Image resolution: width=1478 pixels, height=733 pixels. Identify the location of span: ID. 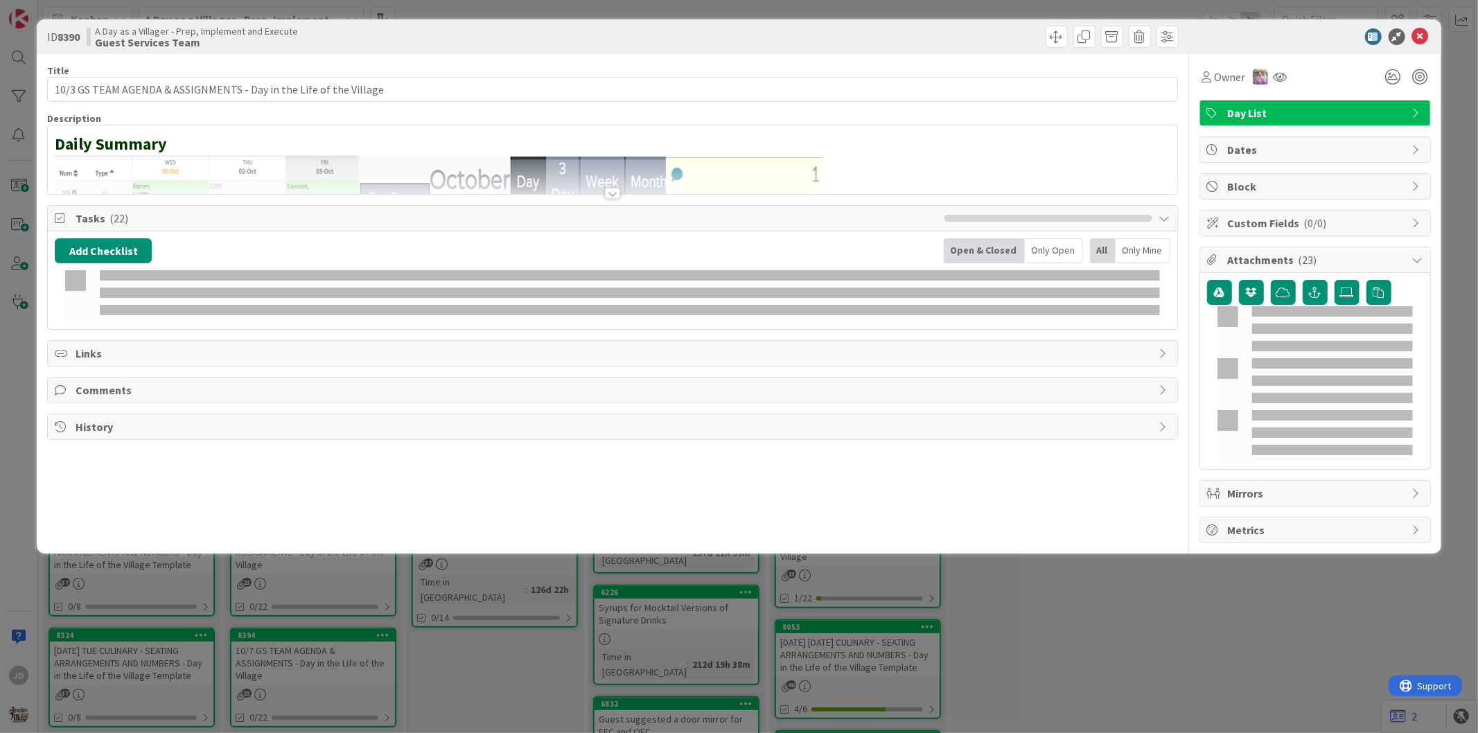
(63, 37).